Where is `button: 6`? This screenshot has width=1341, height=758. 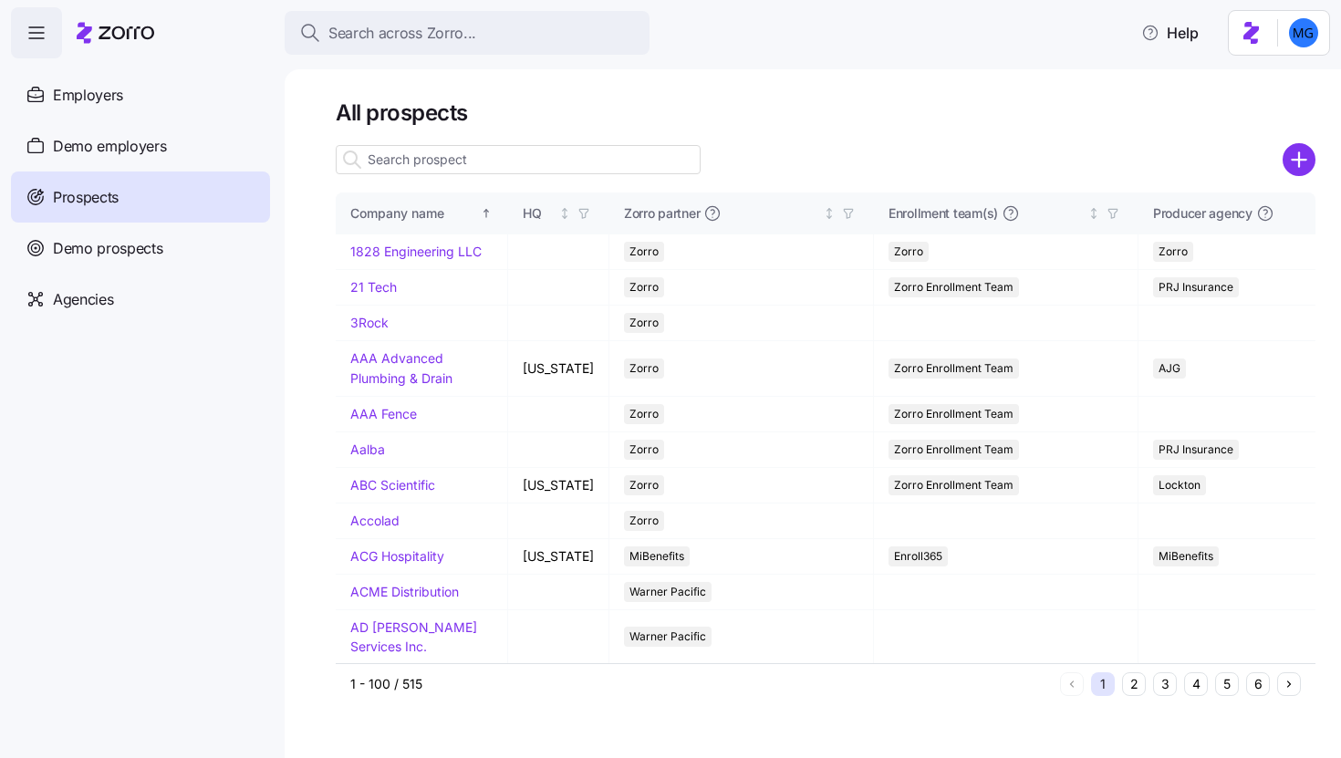
button: 6 is located at coordinates (1258, 684).